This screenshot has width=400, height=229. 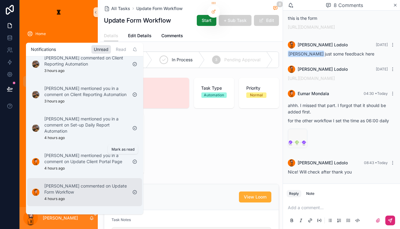 I want to click on span: Details, so click(x=111, y=36).